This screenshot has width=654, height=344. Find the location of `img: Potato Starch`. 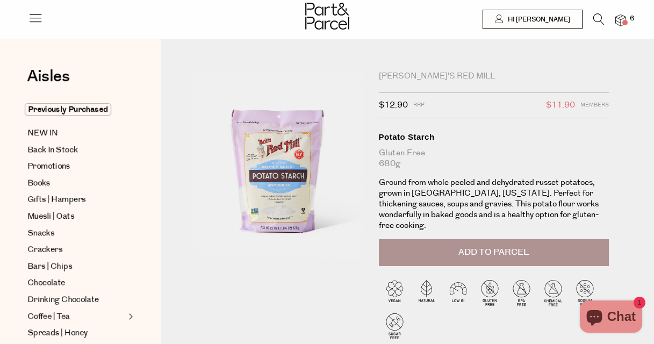

img: Potato Starch is located at coordinates (278, 170).